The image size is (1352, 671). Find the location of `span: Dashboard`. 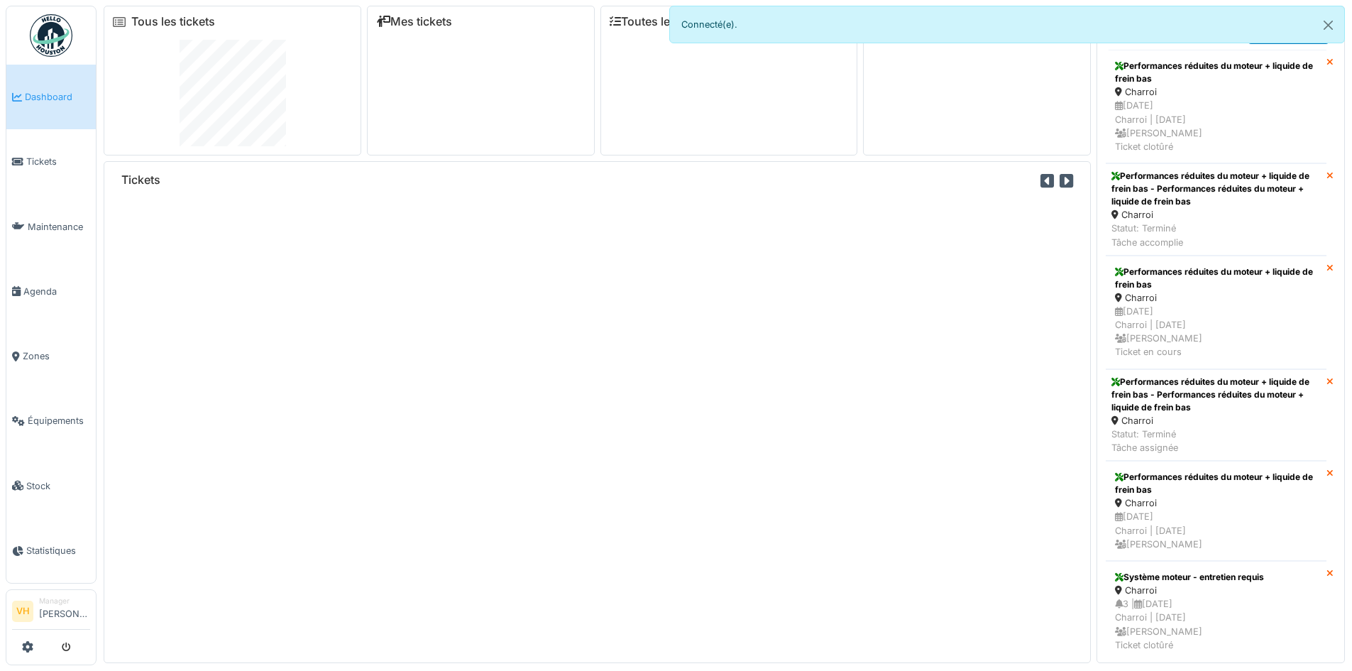

span: Dashboard is located at coordinates (57, 97).